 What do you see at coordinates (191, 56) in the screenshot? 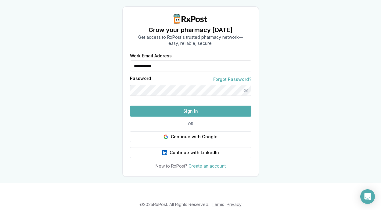
I see `label: Work Email Address` at bounding box center [191, 56].